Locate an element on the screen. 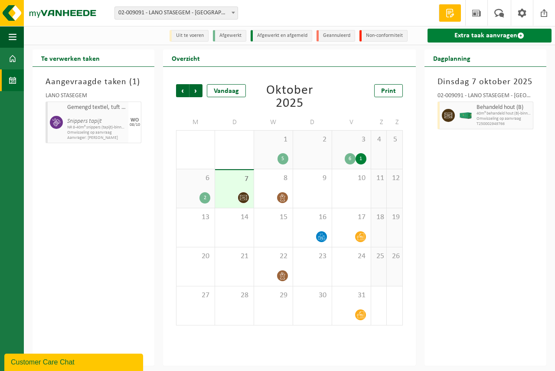 The height and width of the screenshot is (371, 555). div: 5 is located at coordinates (283, 159).